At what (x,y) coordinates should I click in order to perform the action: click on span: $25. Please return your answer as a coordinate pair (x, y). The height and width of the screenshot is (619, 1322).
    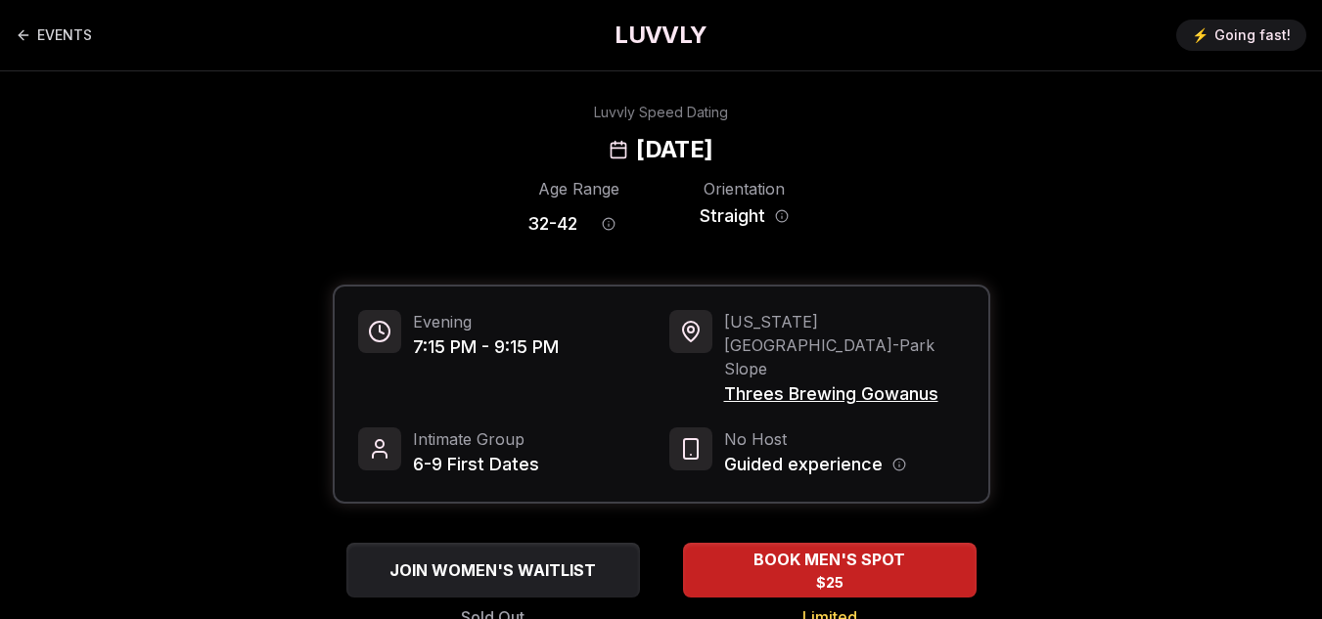
    Looking at the image, I should click on (830, 583).